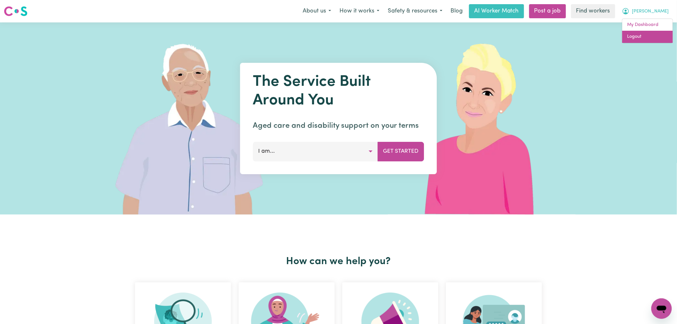 This screenshot has height=324, width=677. Describe the element at coordinates (359, 11) in the screenshot. I see `button: How it works` at that location.